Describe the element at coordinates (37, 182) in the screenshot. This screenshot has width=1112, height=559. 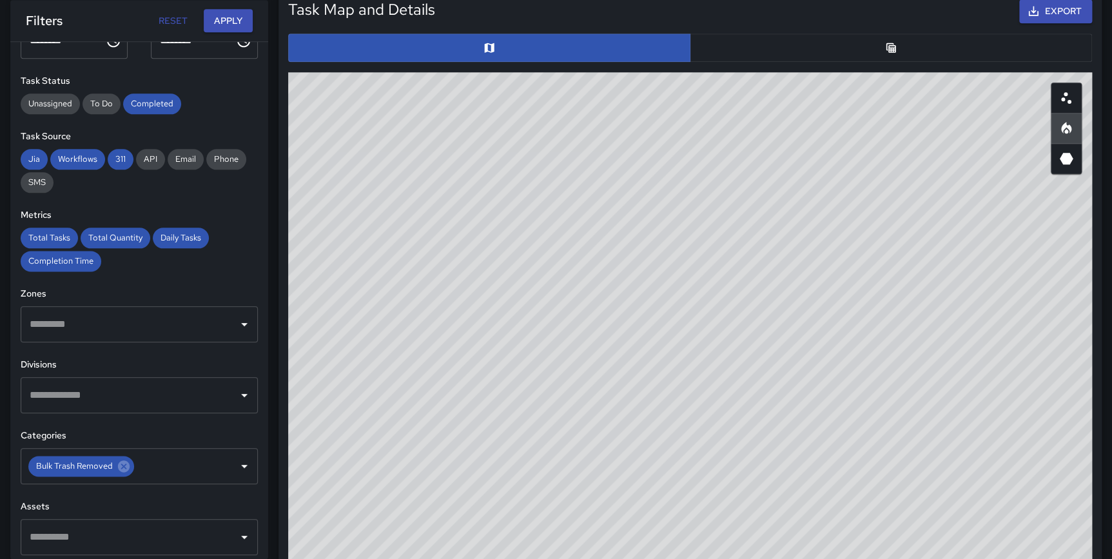
I see `span: SMS` at that location.